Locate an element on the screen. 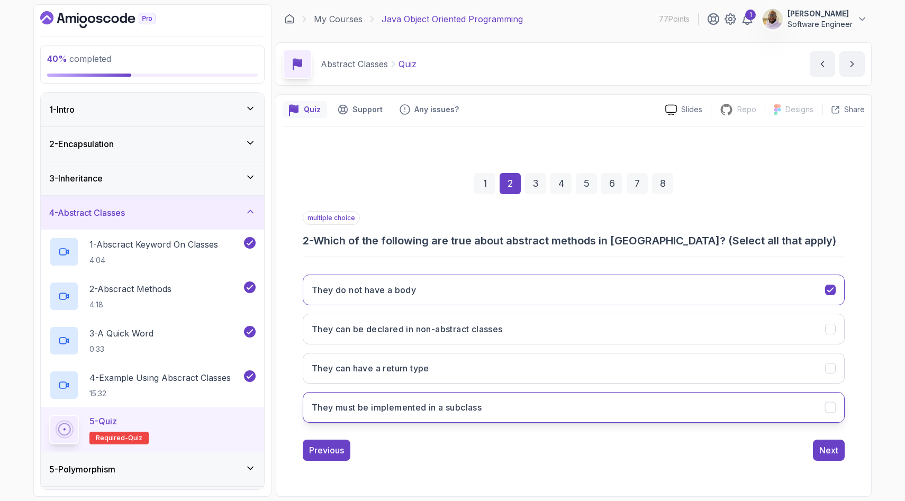 This screenshot has height=501, width=905. p: 15:32 is located at coordinates (160, 394).